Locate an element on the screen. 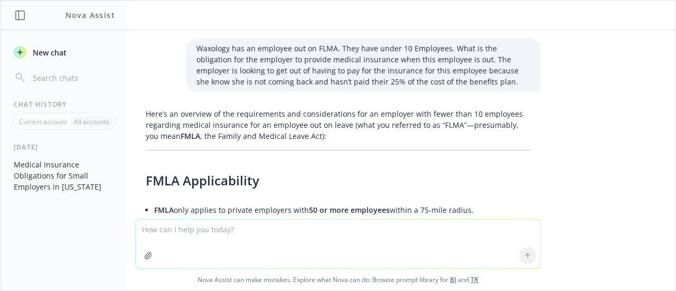  span: Nova Assist can make mistakes. Explore what Nova can do: Browse prompt library for and is located at coordinates (338, 280).